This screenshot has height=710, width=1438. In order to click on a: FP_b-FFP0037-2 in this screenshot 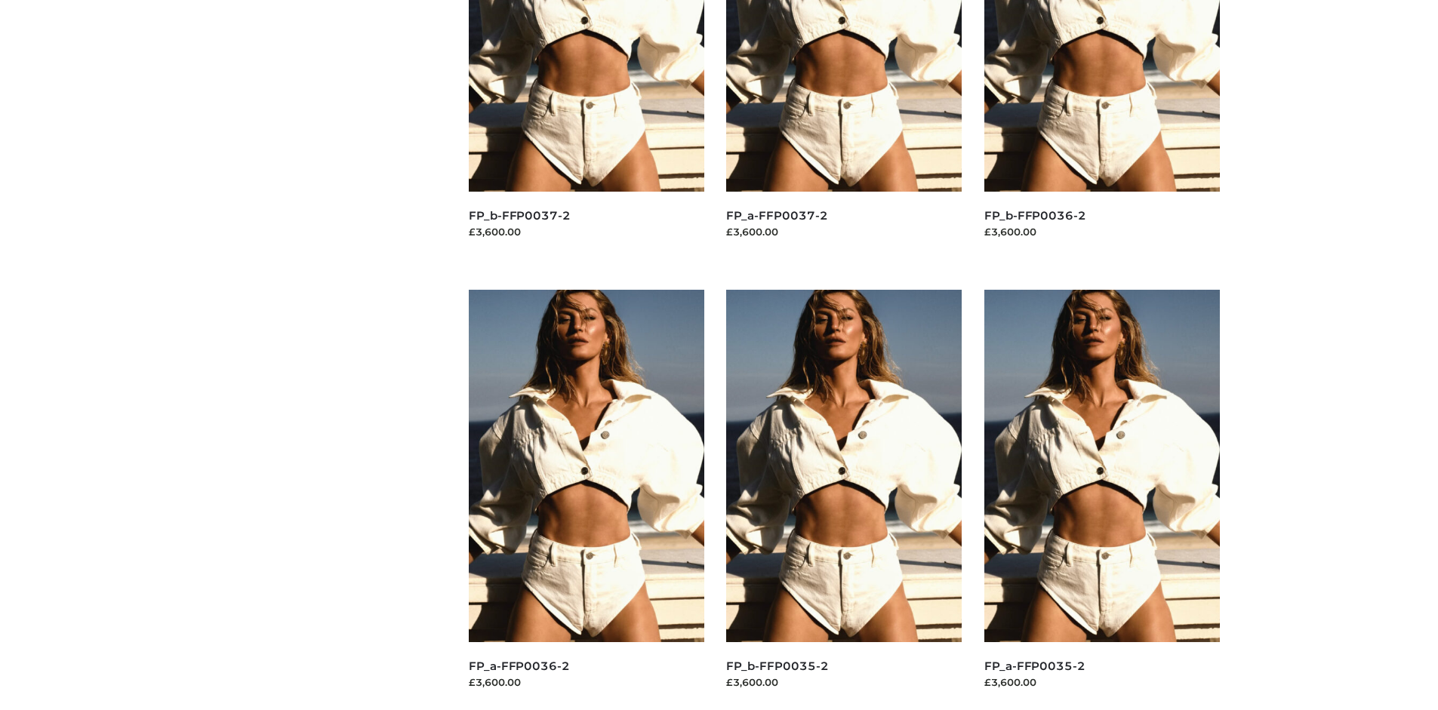, I will do `click(519, 215)`.